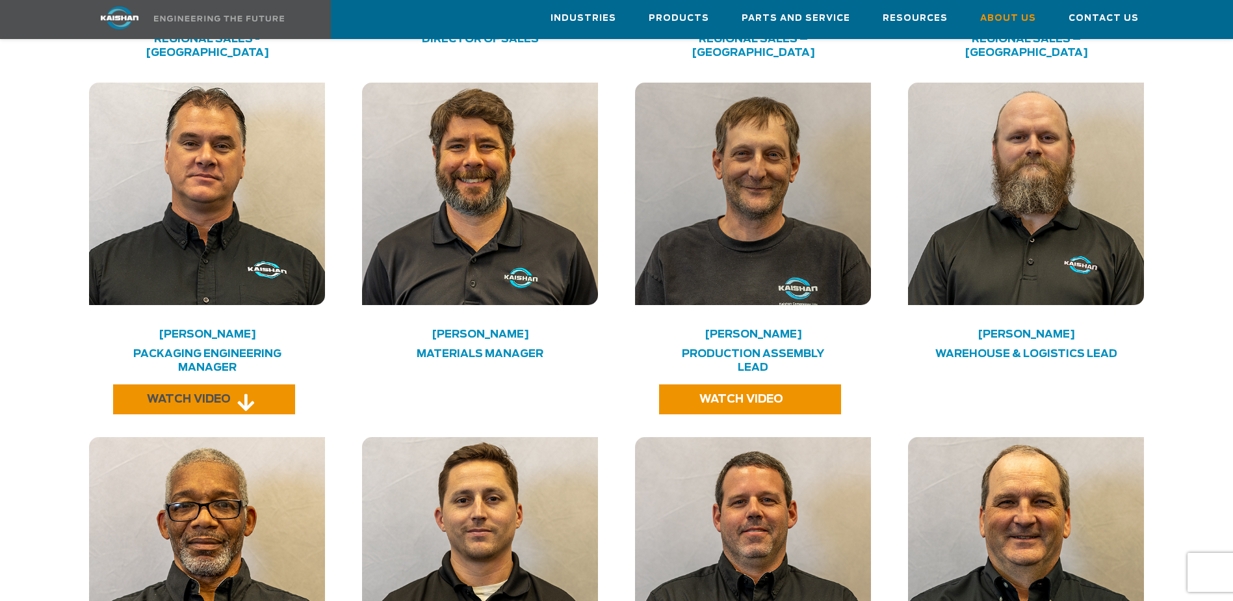 This screenshot has height=601, width=1233. Describe the element at coordinates (916, 18) in the screenshot. I see `a: Resources` at that location.